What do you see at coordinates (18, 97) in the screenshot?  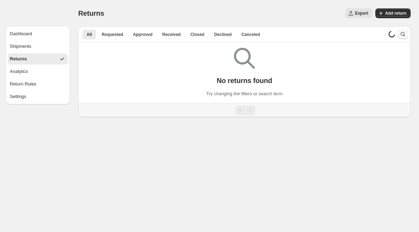 I see `div: Settings` at bounding box center [18, 97].